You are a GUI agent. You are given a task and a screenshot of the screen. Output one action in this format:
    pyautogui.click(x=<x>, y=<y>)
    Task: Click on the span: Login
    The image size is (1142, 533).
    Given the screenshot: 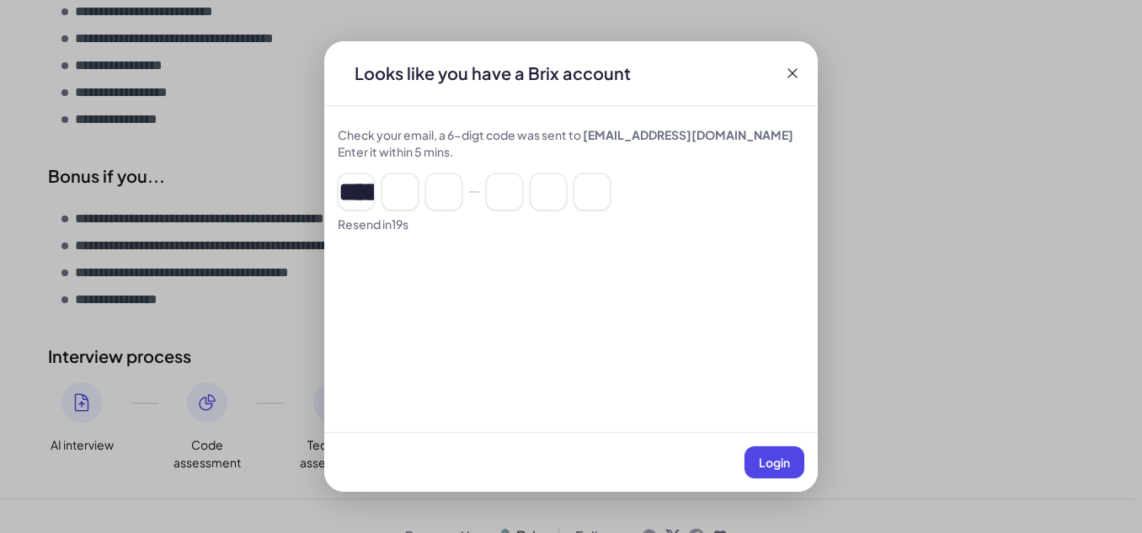 What is the action you would take?
    pyautogui.click(x=774, y=462)
    